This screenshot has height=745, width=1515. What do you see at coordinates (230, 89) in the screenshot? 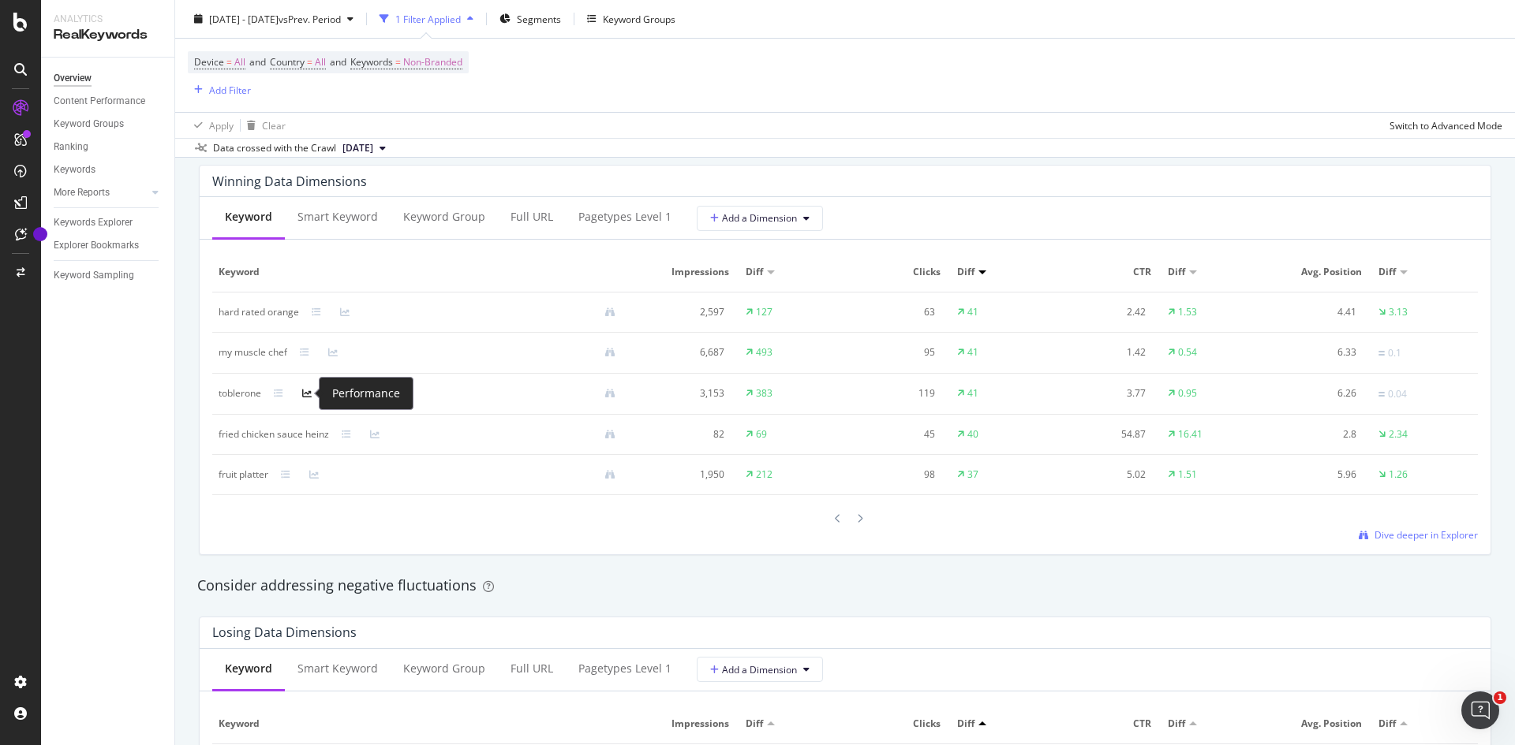
I see `div: Add Filter` at bounding box center [230, 89].